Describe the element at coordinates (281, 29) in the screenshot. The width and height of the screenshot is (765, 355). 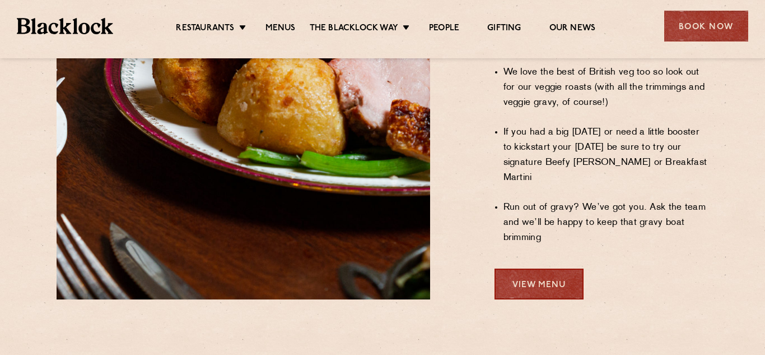
I see `a: Menus` at that location.